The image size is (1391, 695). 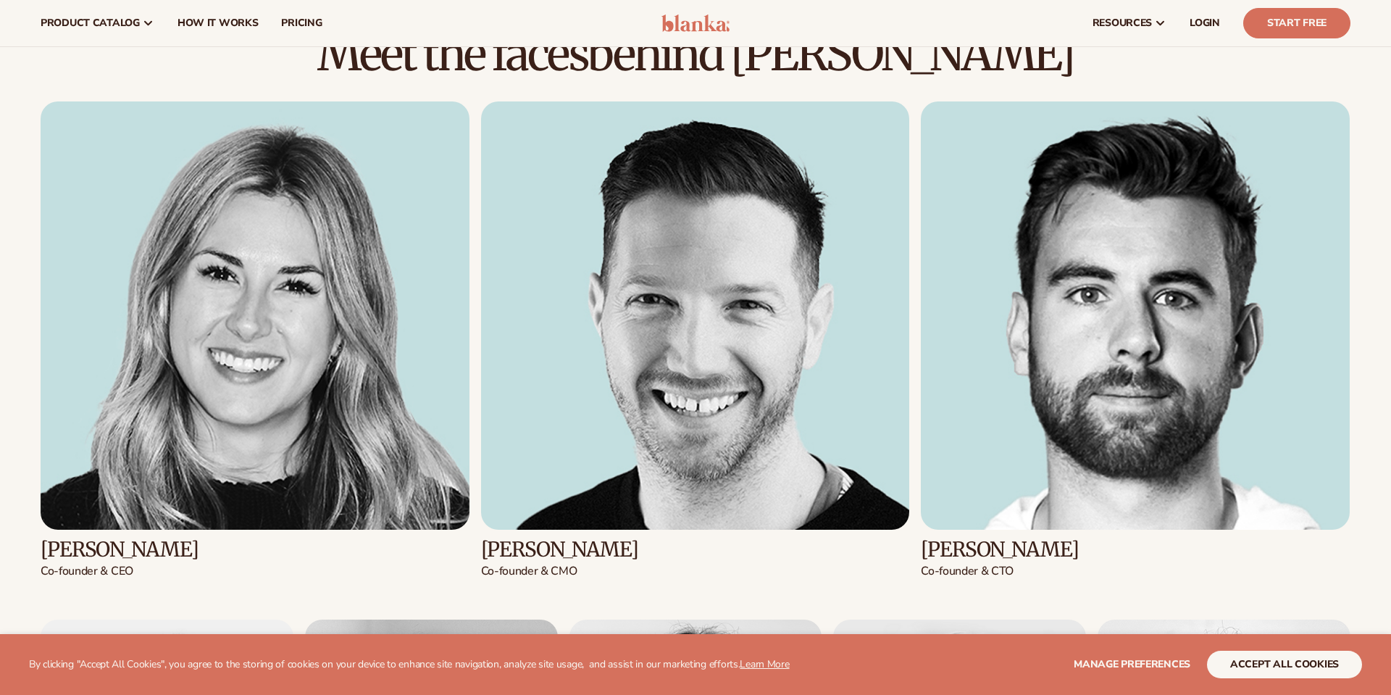 What do you see at coordinates (696, 316) in the screenshot?
I see `img: Shopify Image 6` at bounding box center [696, 316].